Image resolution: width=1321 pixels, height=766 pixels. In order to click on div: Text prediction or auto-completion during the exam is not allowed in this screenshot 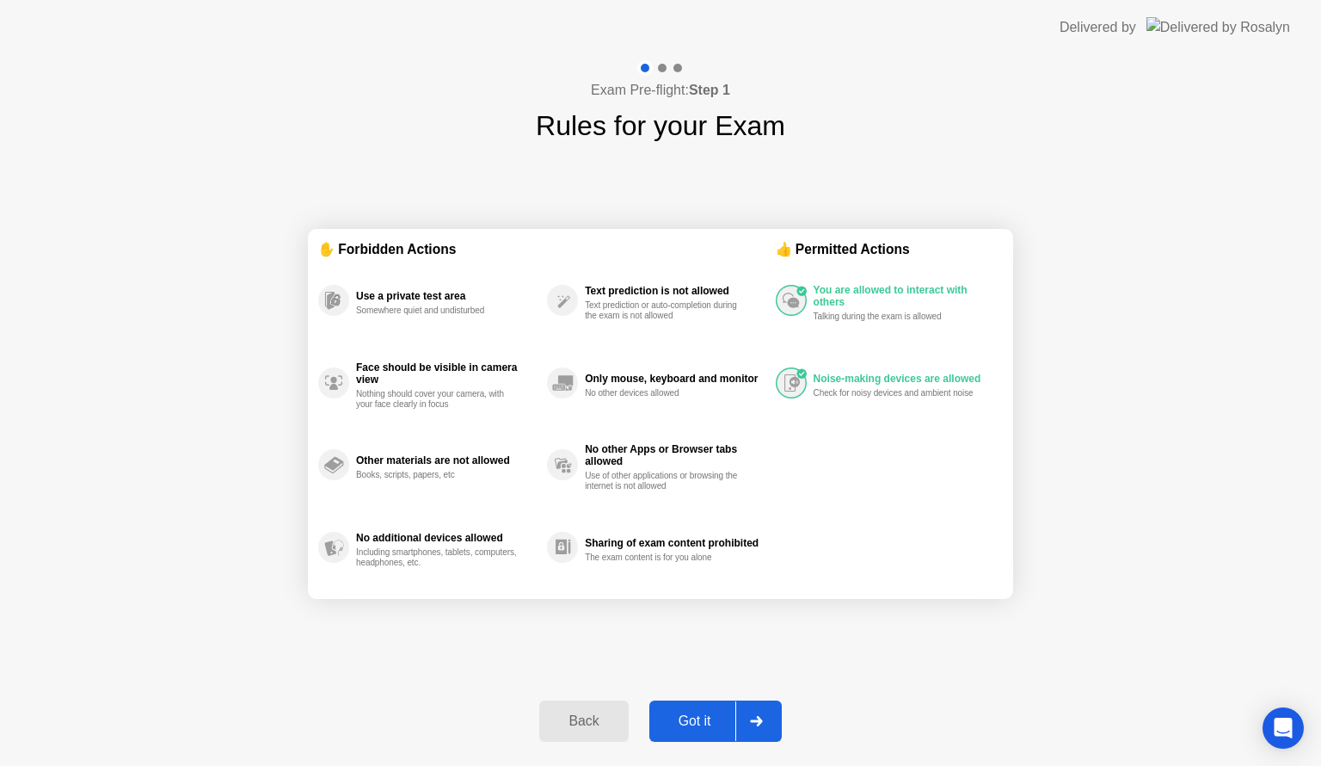, I will do `click(666, 311)`.